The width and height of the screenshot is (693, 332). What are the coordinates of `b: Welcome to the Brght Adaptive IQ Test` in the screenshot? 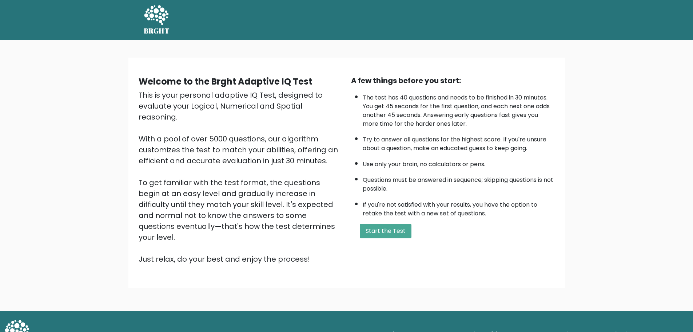 It's located at (225, 81).